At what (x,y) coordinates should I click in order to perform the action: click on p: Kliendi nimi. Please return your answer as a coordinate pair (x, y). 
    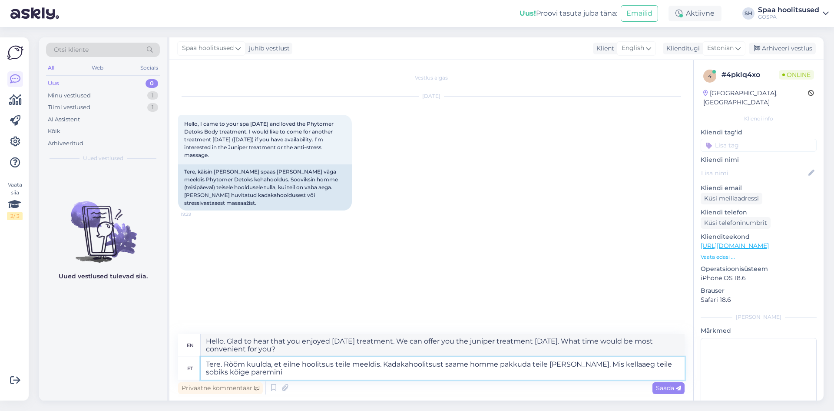
    Looking at the image, I should click on (759, 159).